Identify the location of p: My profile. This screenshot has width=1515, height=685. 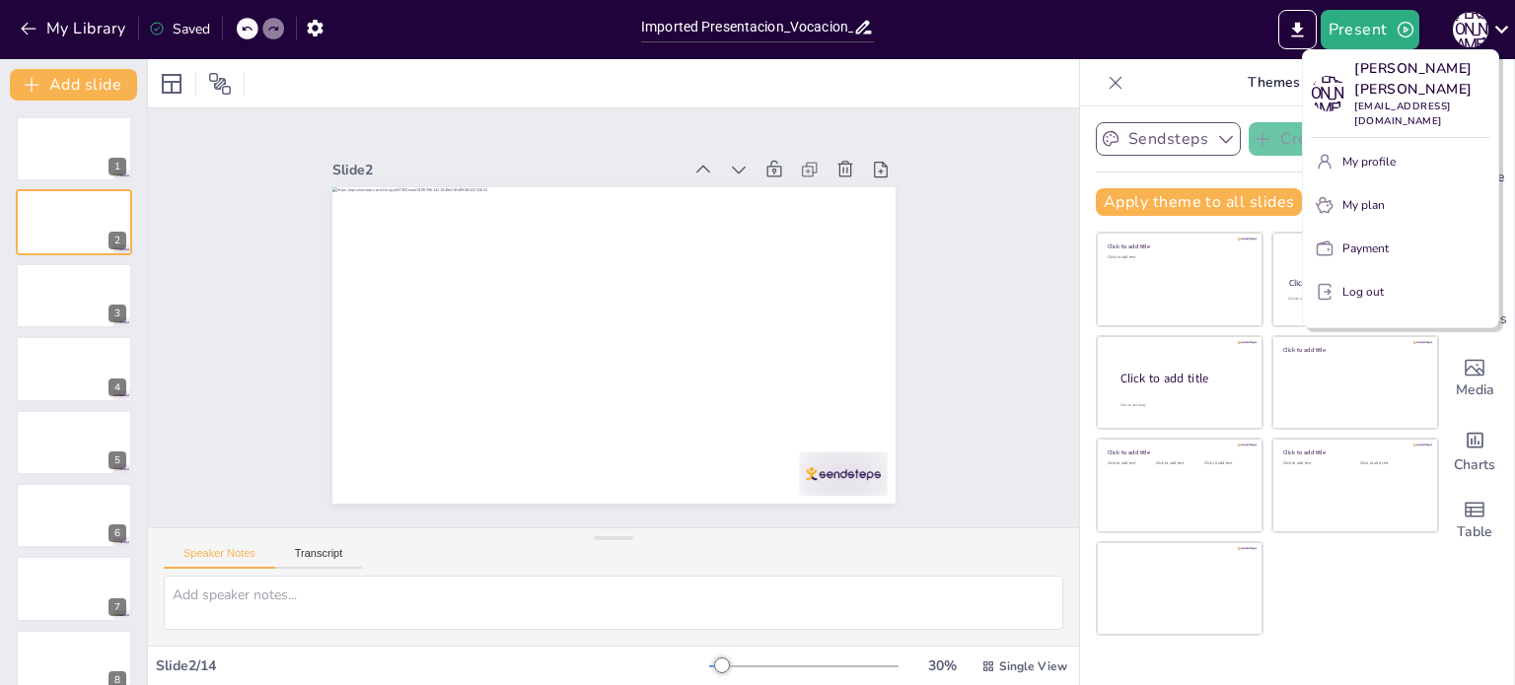
(1369, 162).